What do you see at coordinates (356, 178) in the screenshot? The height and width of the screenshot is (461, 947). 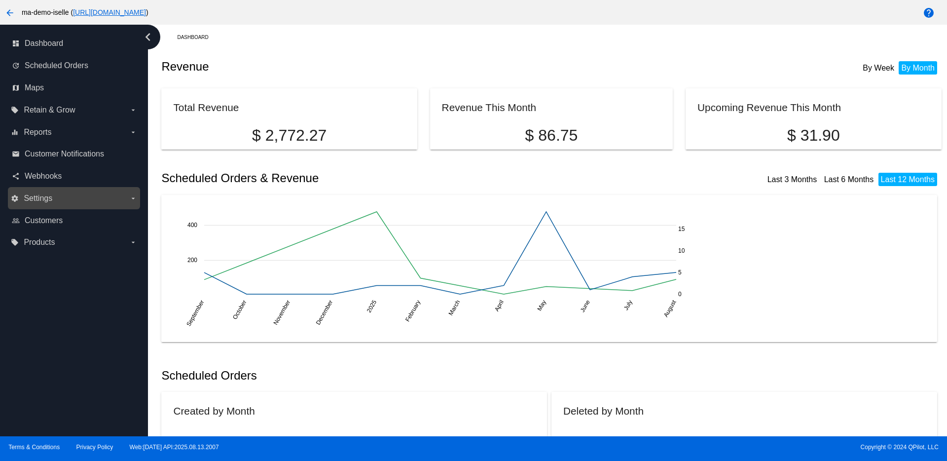 I see `h2: Scheduled Orders & Revenue` at bounding box center [356, 178].